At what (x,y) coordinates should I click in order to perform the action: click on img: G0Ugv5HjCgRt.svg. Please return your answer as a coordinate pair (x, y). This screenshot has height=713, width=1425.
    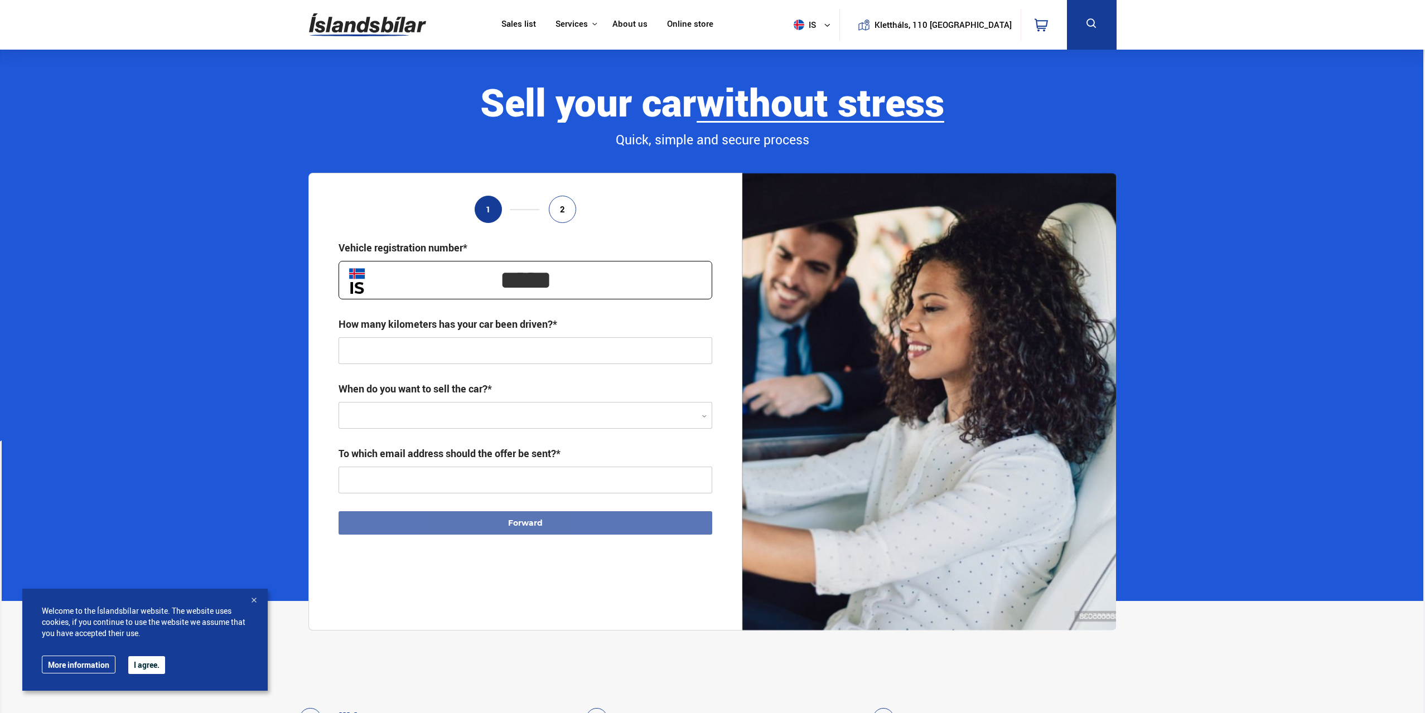
    Looking at the image, I should click on (367, 25).